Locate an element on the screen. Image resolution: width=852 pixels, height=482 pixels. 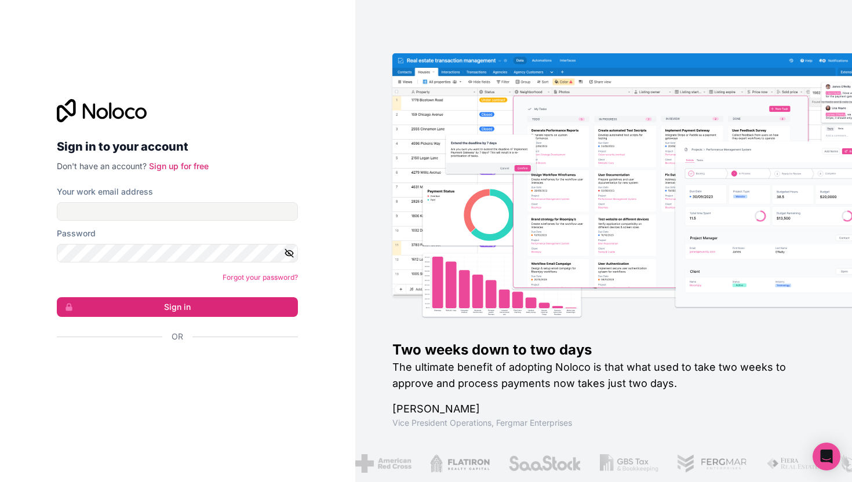
label: Password is located at coordinates (76, 234).